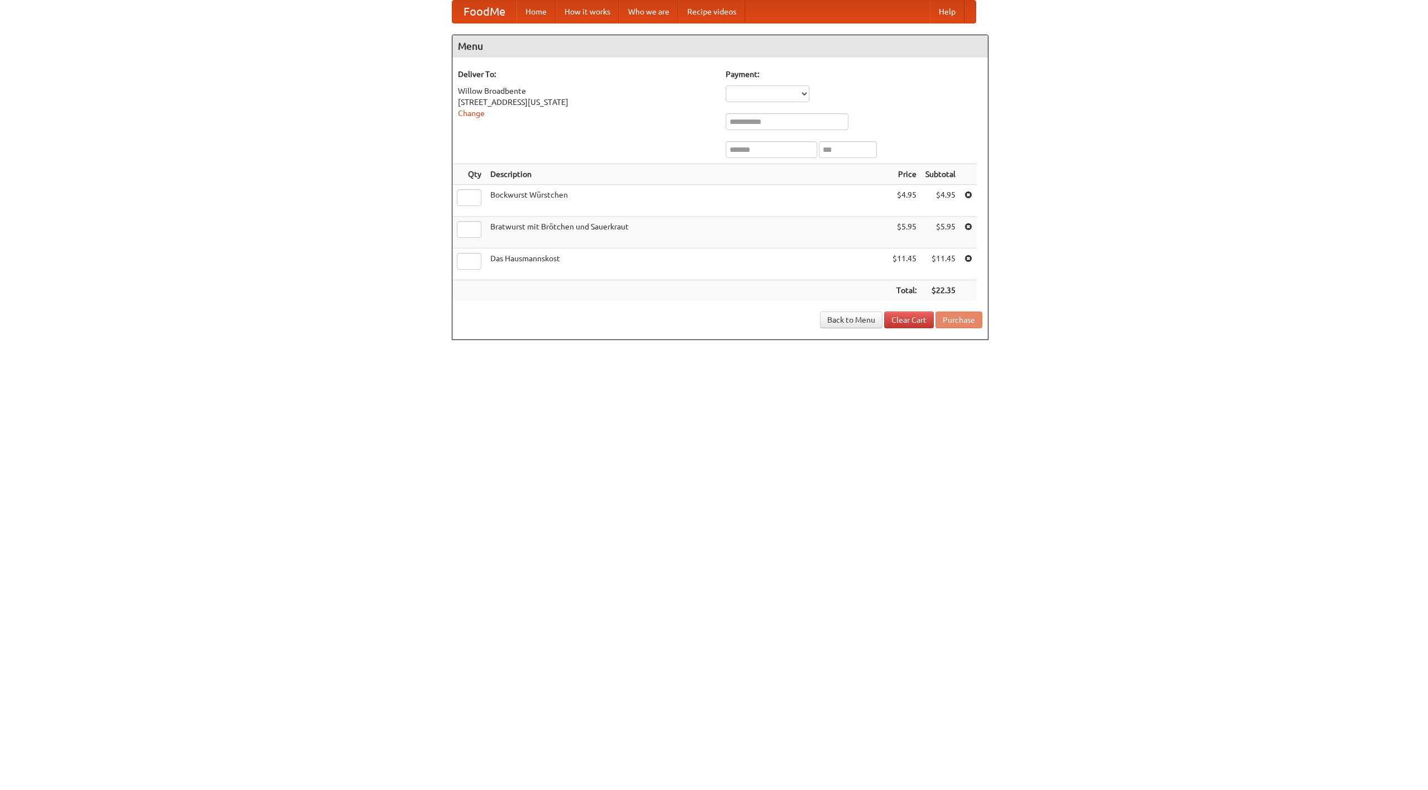 The height and width of the screenshot is (790, 1428). I want to click on th: $22.35, so click(941, 290).